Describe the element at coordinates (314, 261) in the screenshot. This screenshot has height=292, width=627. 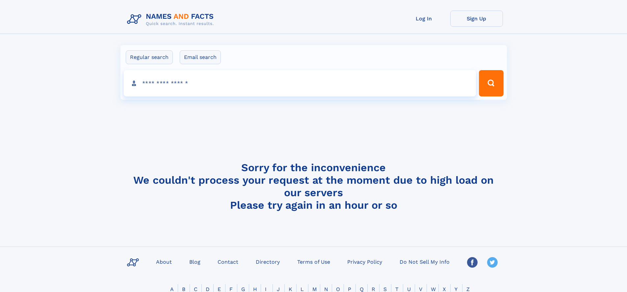
I see `a: Terms of Use` at that location.